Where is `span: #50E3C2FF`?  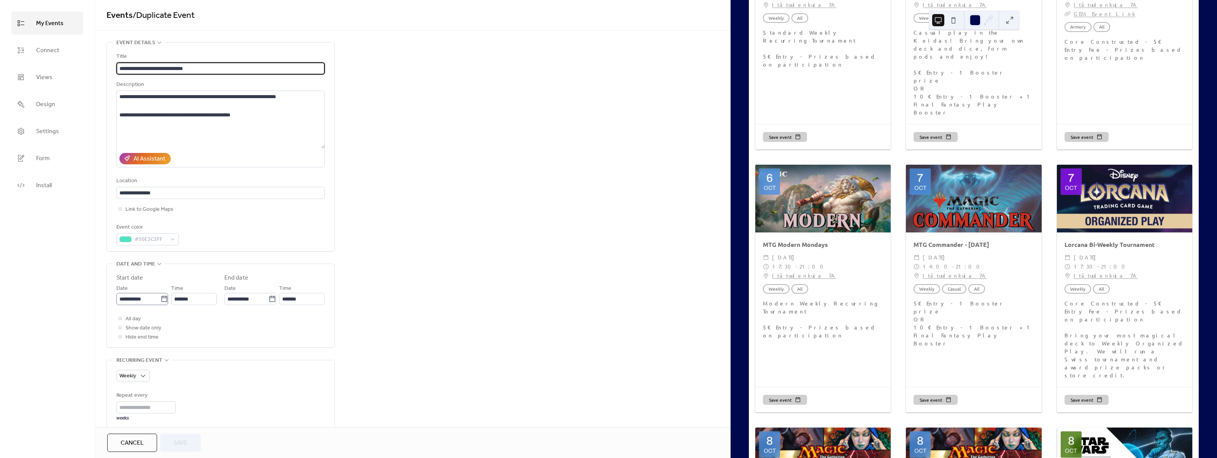
span: #50E3C2FF is located at coordinates (151, 240).